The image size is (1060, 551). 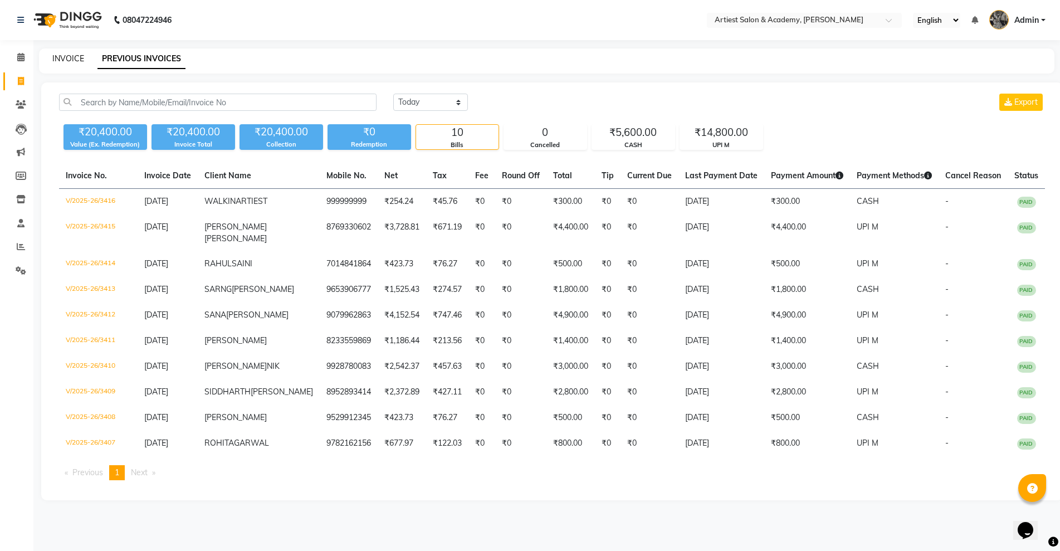 I want to click on span: Export, so click(x=1026, y=102).